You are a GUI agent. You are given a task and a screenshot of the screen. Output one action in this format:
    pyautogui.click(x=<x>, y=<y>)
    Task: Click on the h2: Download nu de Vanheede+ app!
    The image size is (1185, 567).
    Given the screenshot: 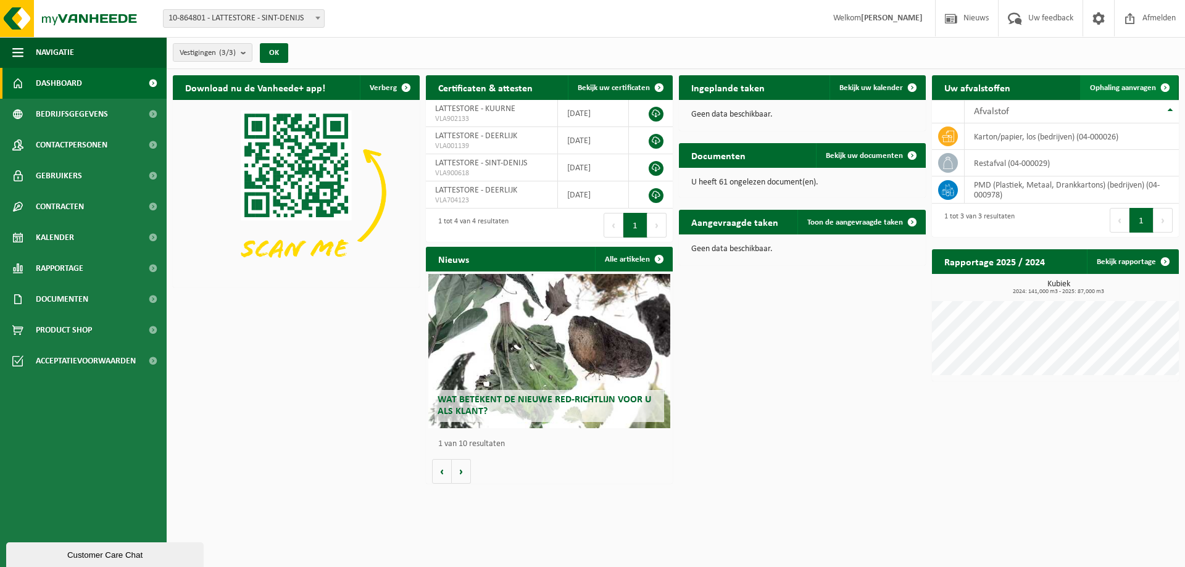 What is the action you would take?
    pyautogui.click(x=255, y=87)
    